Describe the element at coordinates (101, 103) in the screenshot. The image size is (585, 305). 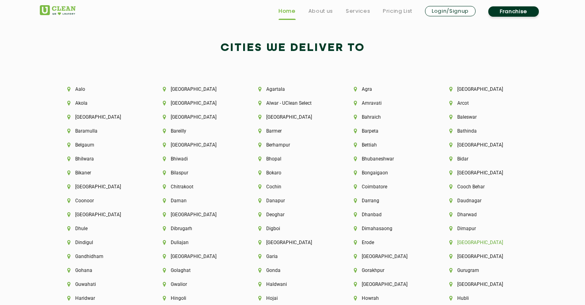
I see `li: Akola` at that location.